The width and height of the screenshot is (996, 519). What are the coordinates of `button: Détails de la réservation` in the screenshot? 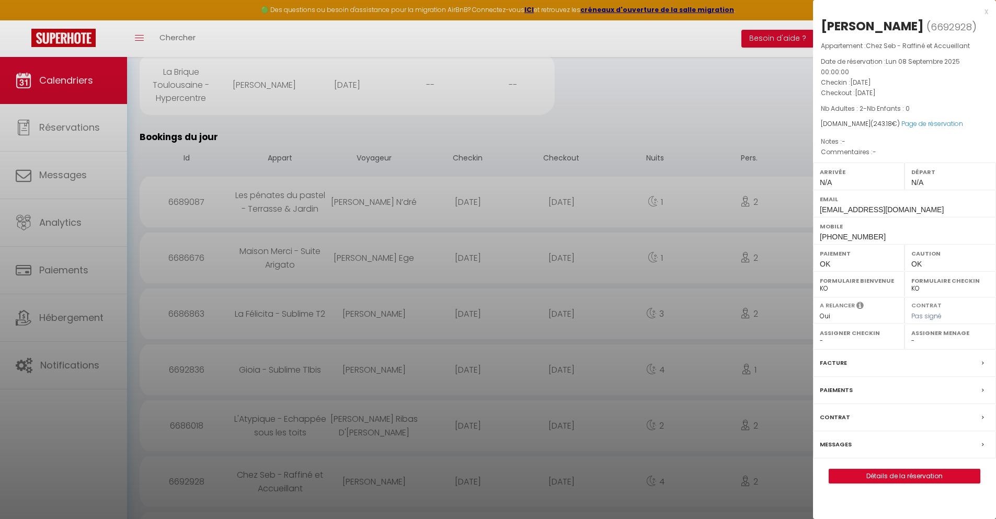 It's located at (904, 476).